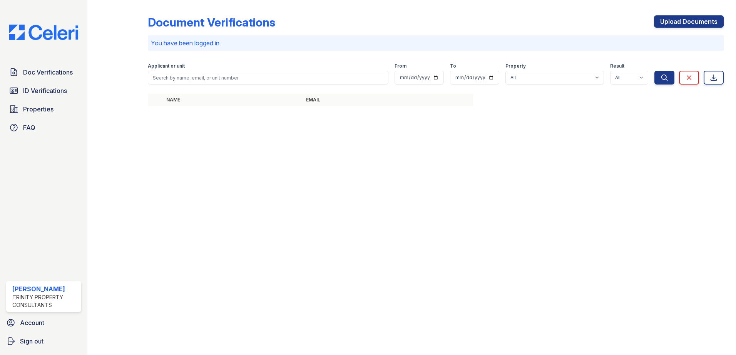 The height and width of the screenshot is (355, 736). What do you see at coordinates (43, 323) in the screenshot?
I see `a: Account` at bounding box center [43, 323].